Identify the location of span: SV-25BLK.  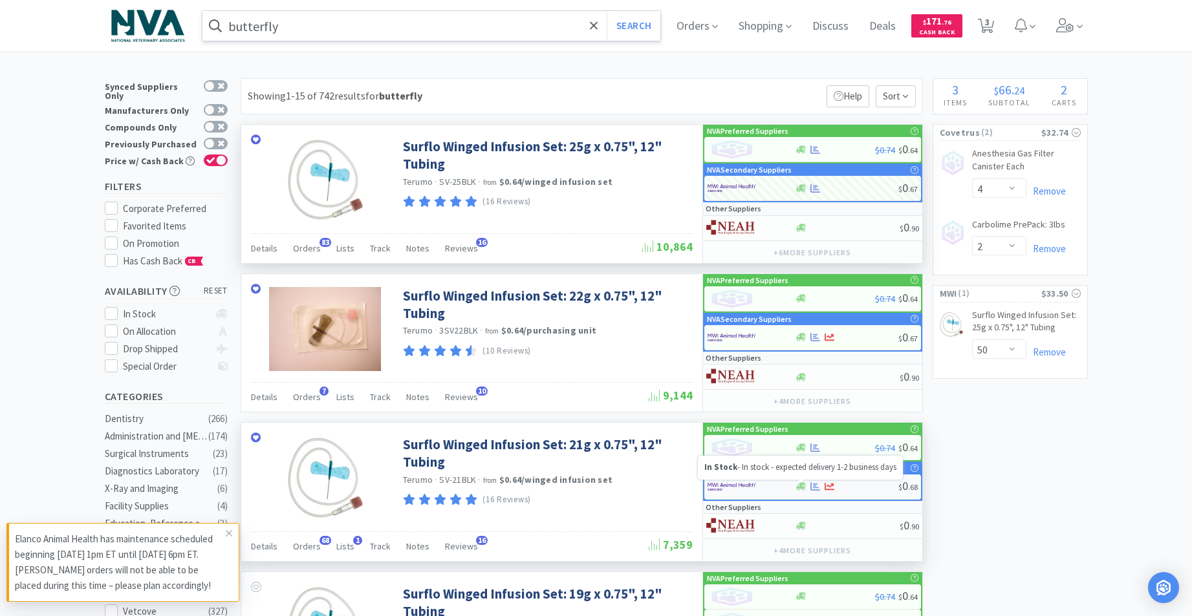
(457, 182).